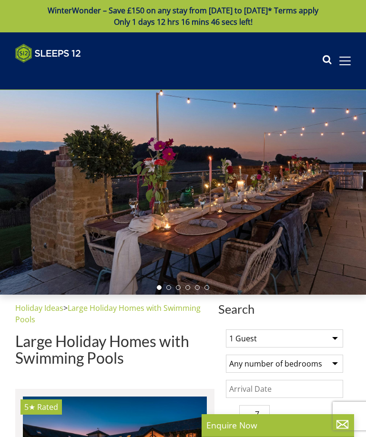 This screenshot has height=437, width=366. What do you see at coordinates (48, 407) in the screenshot?
I see `span: Rated` at bounding box center [48, 407].